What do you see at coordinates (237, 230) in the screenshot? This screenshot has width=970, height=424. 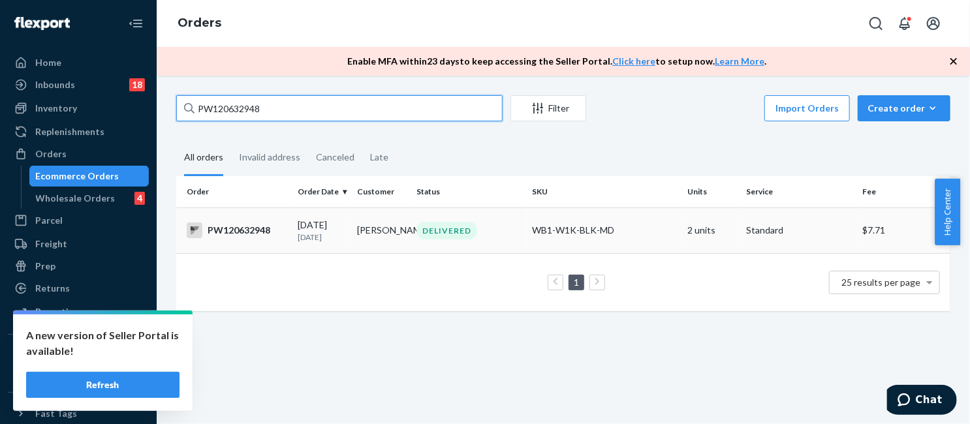 I see `div: PW120632948` at bounding box center [237, 230].